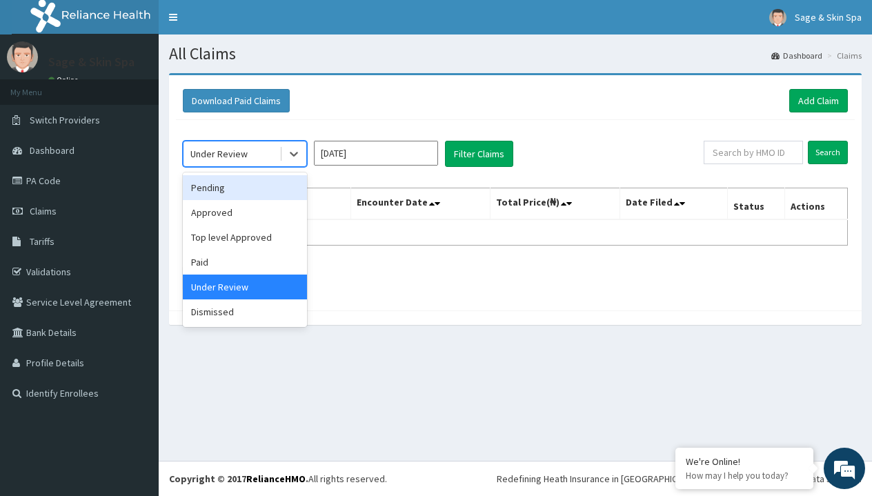 The height and width of the screenshot is (496, 872). What do you see at coordinates (135, 365) in the screenshot?
I see `textarea: Type your message and hit 'Enter'` at bounding box center [135, 365].